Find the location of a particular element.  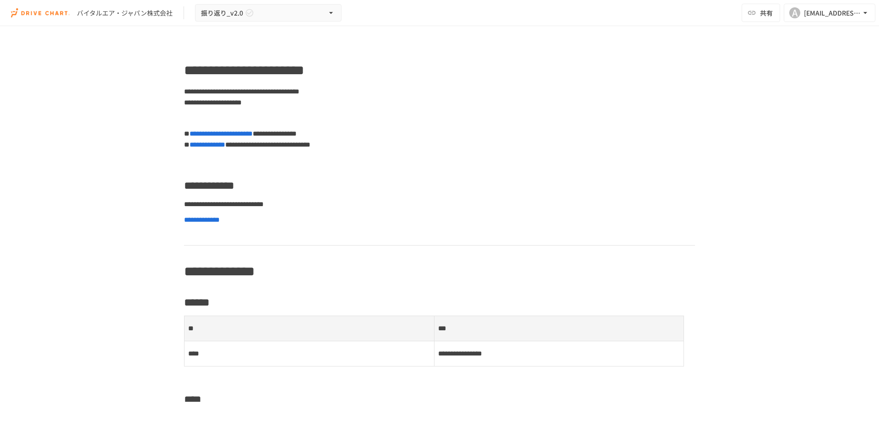

div: A is located at coordinates (795, 13).